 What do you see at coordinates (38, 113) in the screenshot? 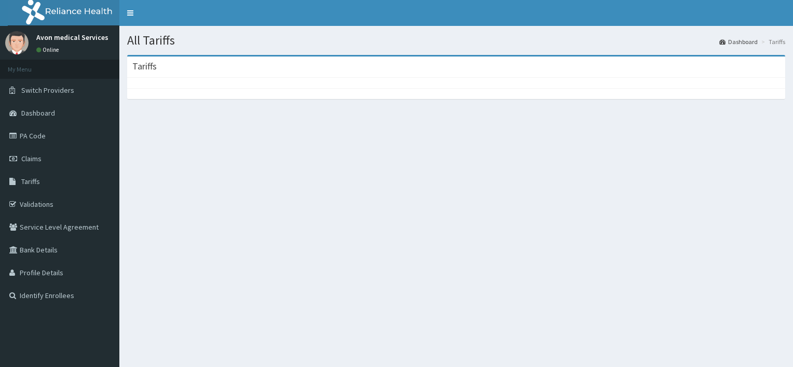
I see `span: Dashboard` at bounding box center [38, 113].